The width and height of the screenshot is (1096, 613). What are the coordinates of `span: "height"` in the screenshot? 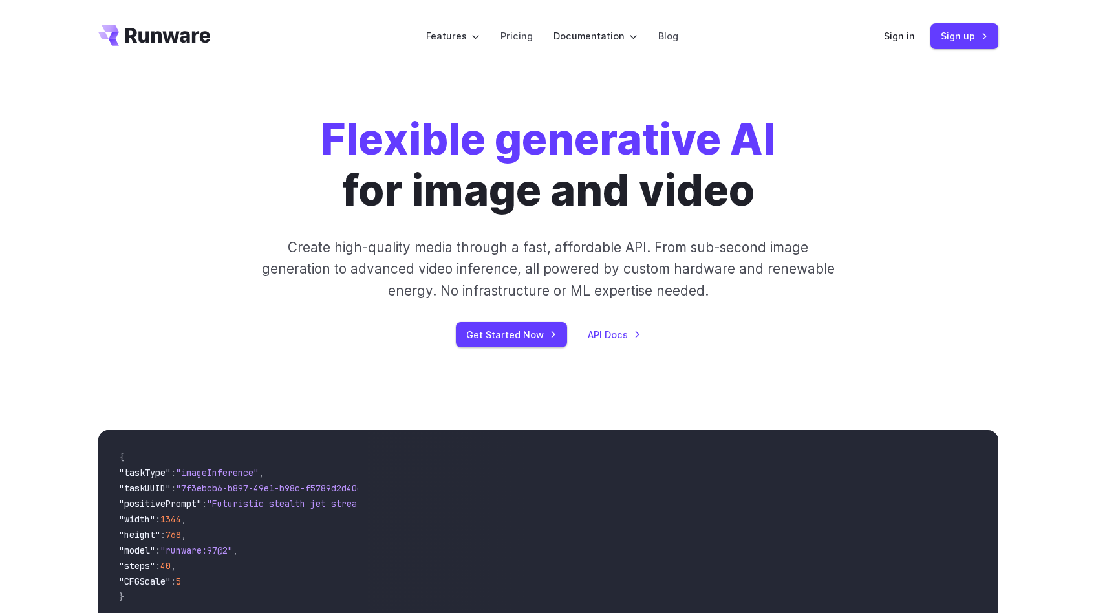 It's located at (140, 535).